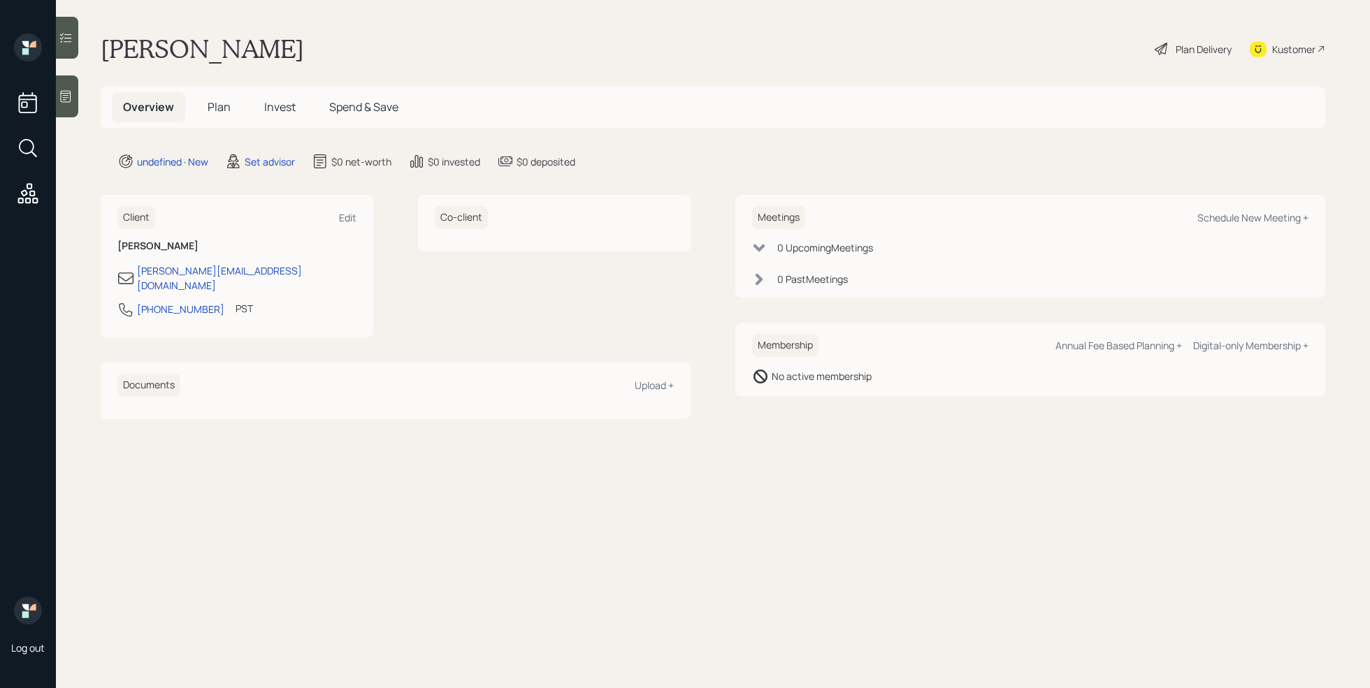  I want to click on span: Plan, so click(219, 107).